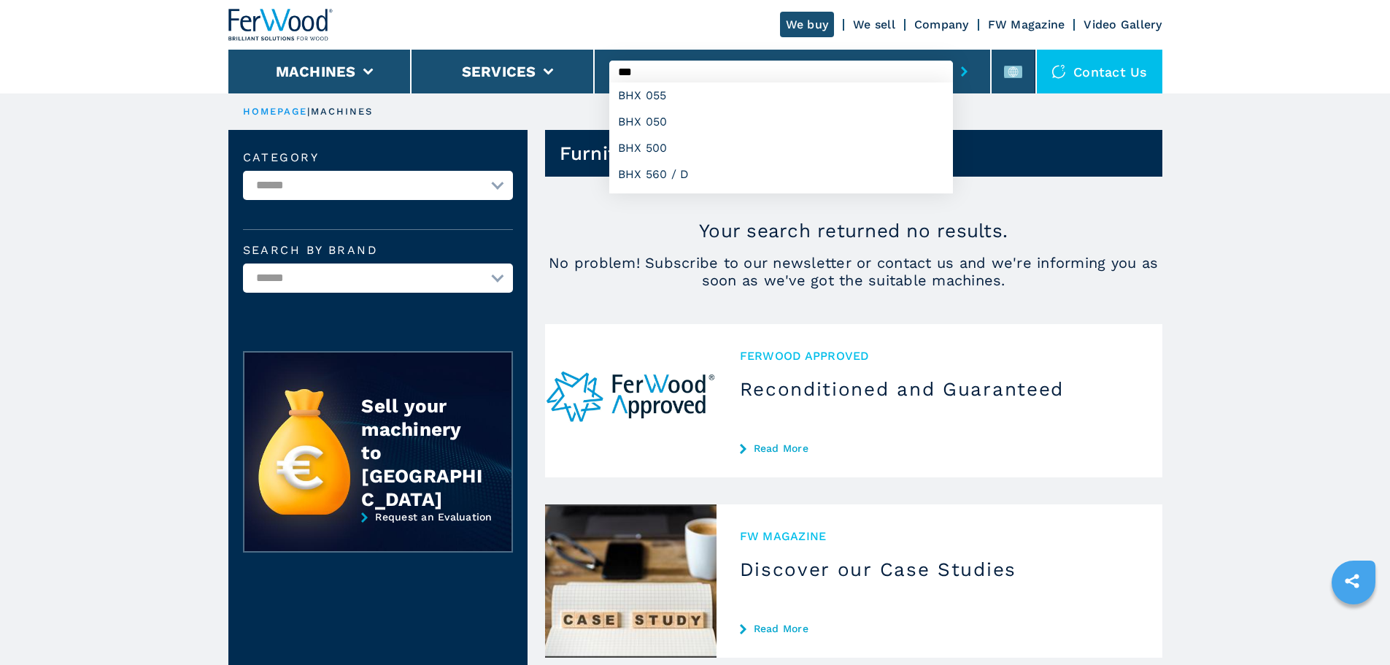 This screenshot has width=1390, height=665. Describe the element at coordinates (853, 271) in the screenshot. I see `span: No problem! Subscribe to our newsletter or contact us and we're informing you as soon as we've go...` at that location.